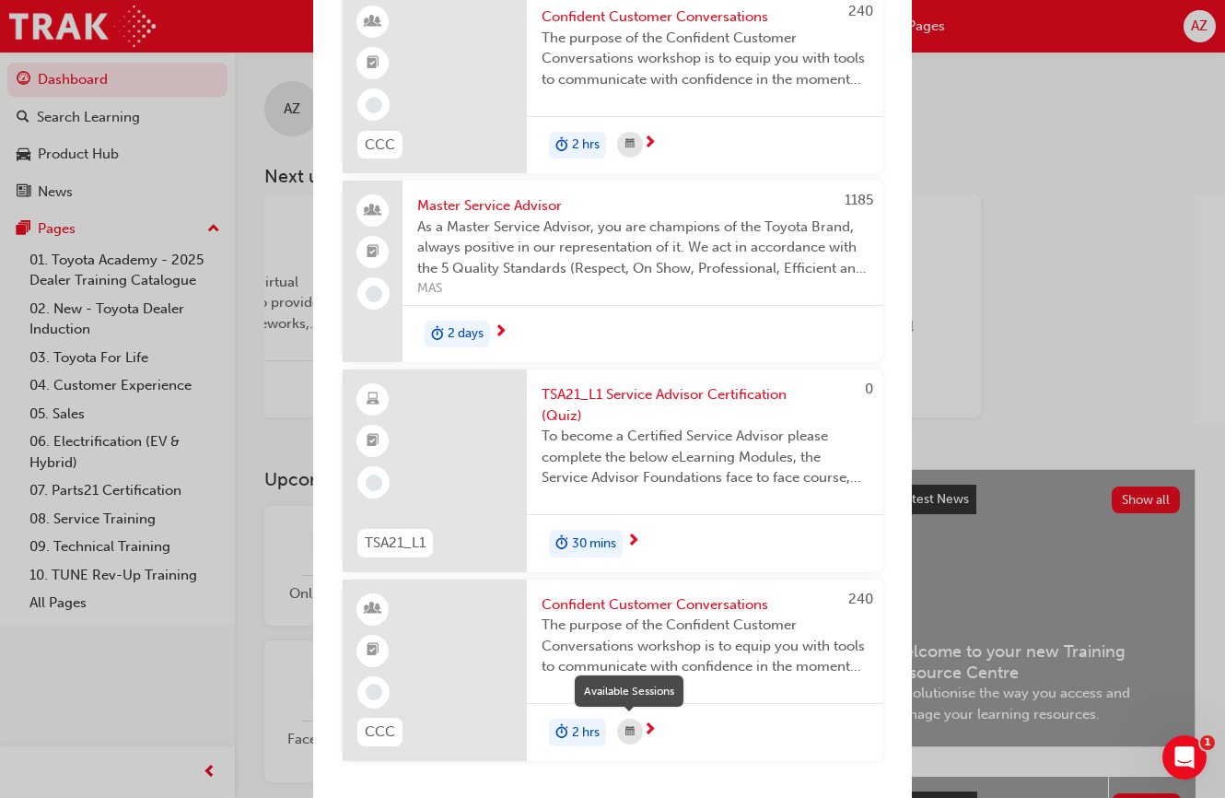 This screenshot has width=1225, height=798. What do you see at coordinates (1208, 743) in the screenshot?
I see `span: 1` at bounding box center [1208, 743].